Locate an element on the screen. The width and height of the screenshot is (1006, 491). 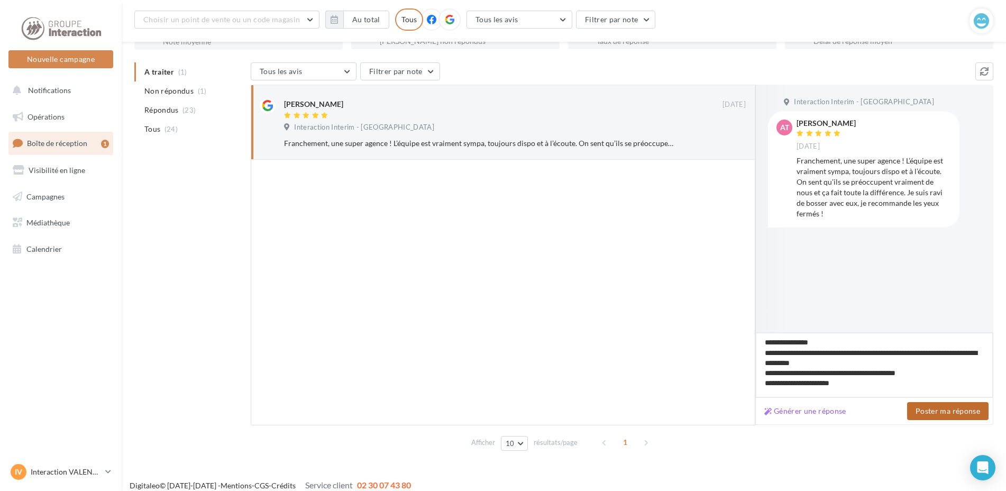
span: 10 is located at coordinates (510, 443).